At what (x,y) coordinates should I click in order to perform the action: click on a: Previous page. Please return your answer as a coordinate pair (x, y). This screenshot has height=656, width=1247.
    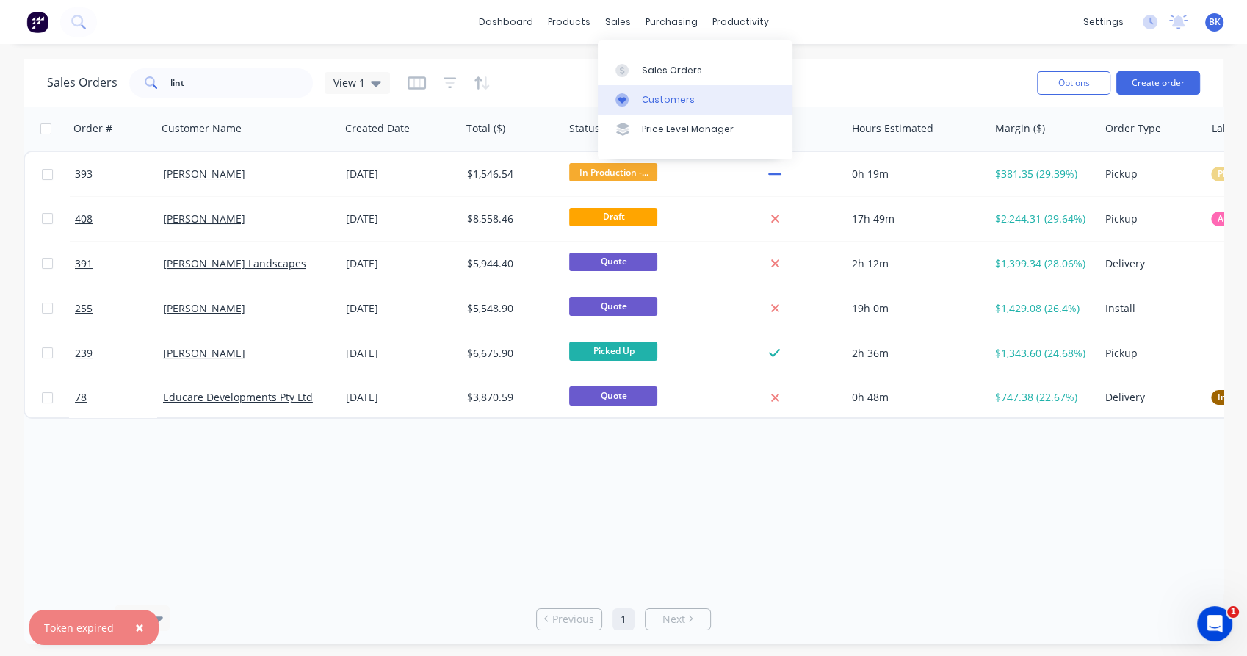
    Looking at the image, I should click on (569, 619).